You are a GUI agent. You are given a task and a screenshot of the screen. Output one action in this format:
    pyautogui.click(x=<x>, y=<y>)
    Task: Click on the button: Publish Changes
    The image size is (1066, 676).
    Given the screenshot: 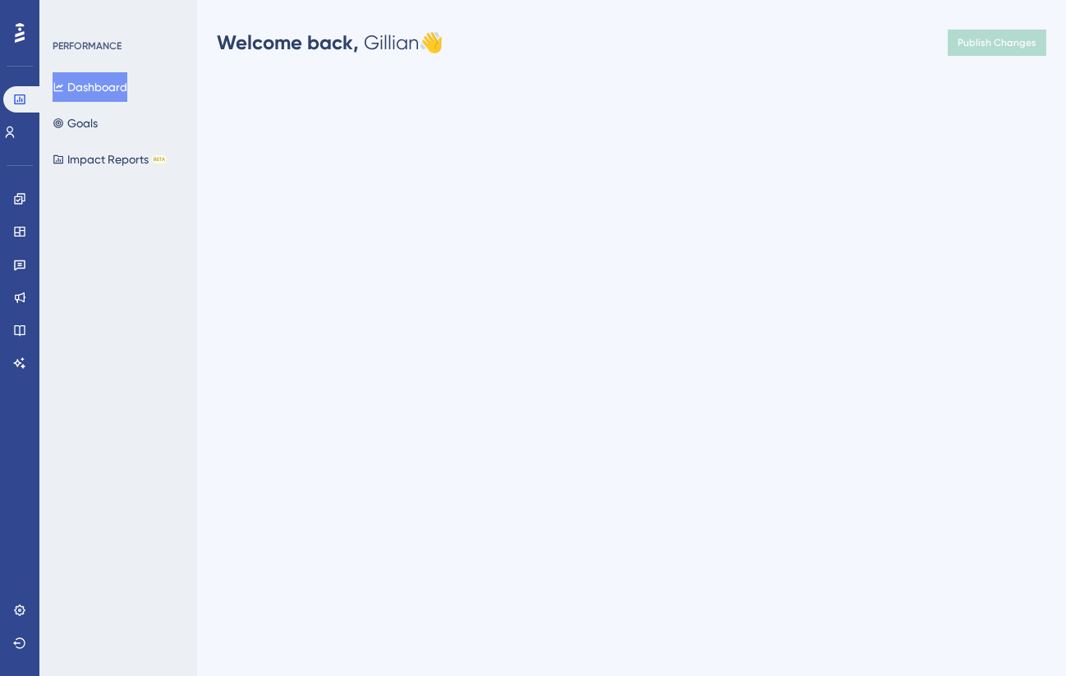 What is the action you would take?
    pyautogui.click(x=997, y=43)
    